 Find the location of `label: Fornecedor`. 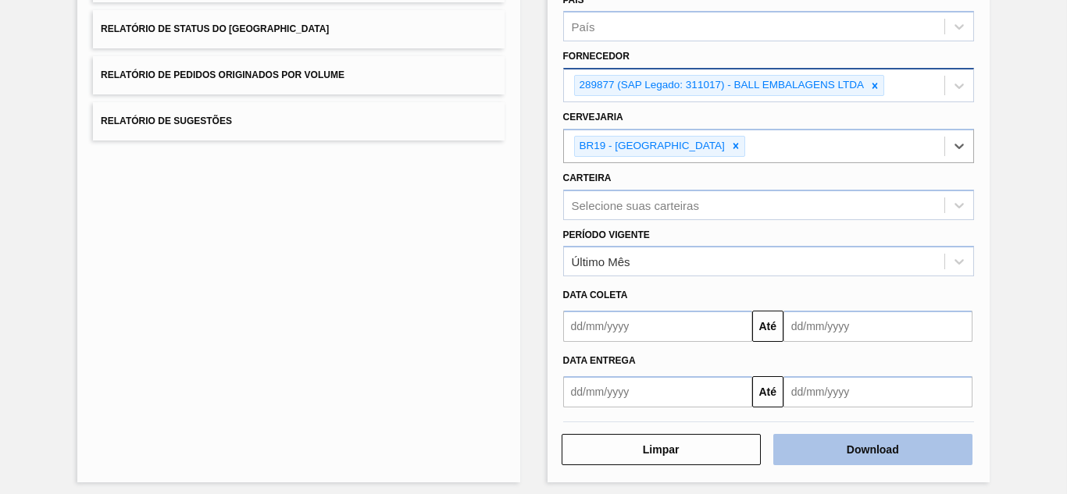

label: Fornecedor is located at coordinates (596, 56).